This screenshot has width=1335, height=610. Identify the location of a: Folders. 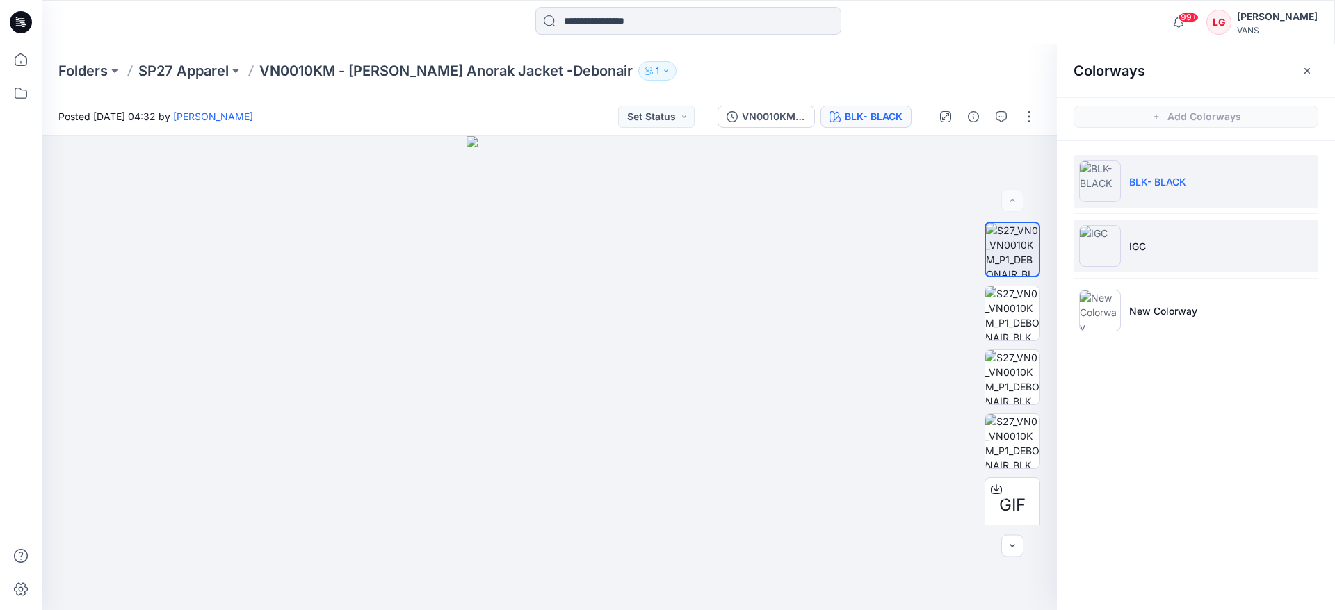
(83, 71).